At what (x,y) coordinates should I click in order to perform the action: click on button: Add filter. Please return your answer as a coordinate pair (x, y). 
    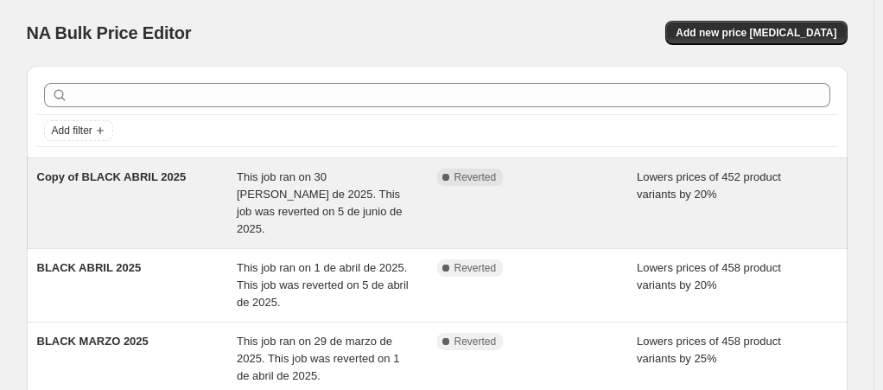
    Looking at the image, I should click on (79, 130).